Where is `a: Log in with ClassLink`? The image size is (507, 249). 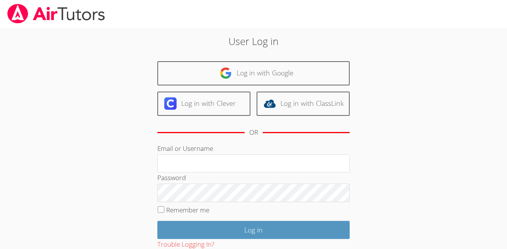
a: Log in with ClassLink is located at coordinates (303, 103).